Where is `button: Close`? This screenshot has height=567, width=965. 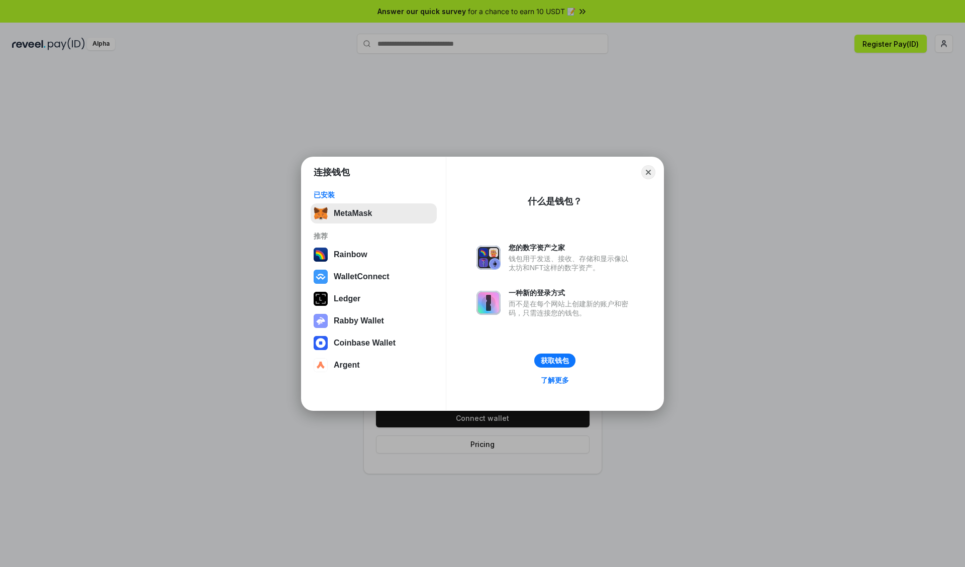 button: Close is located at coordinates (648, 172).